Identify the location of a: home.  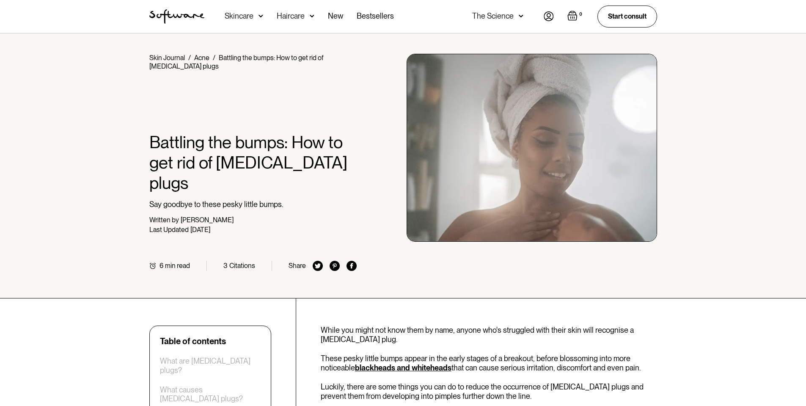
(177, 17).